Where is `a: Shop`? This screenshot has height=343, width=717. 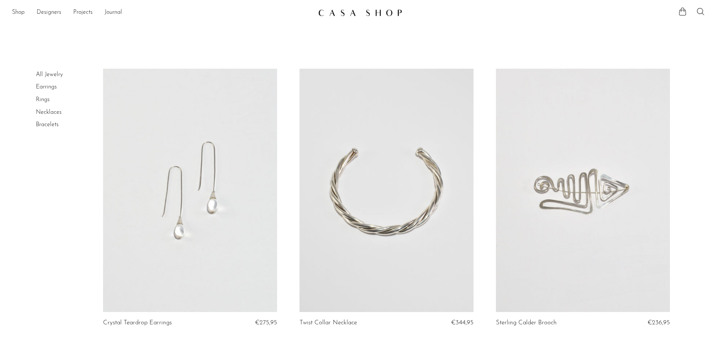 a: Shop is located at coordinates (18, 13).